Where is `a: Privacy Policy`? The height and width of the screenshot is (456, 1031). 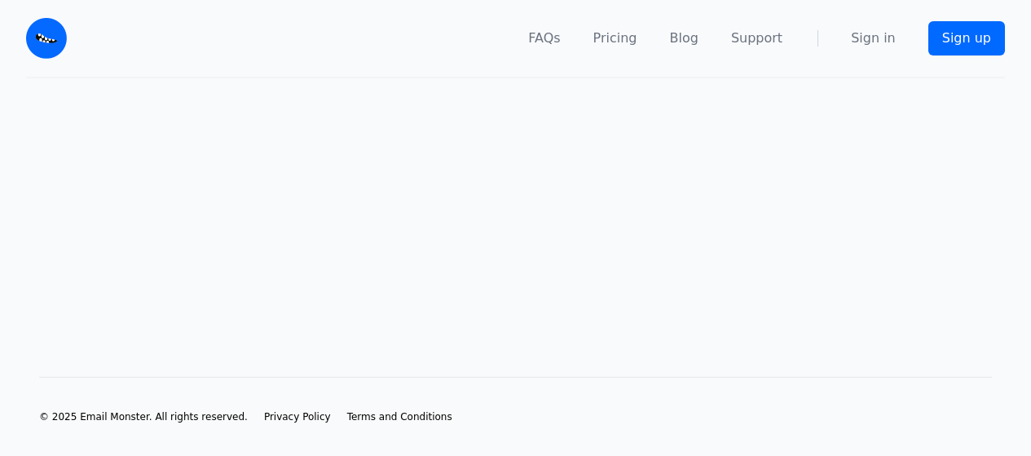 a: Privacy Policy is located at coordinates (297, 416).